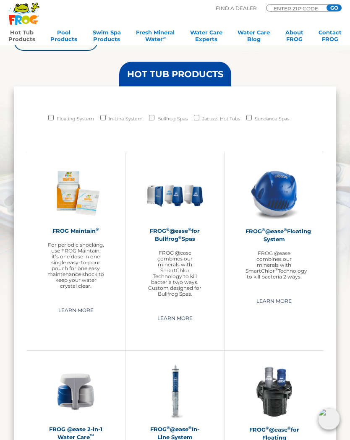 The height and width of the screenshot is (440, 350). What do you see at coordinates (155, 37) in the screenshot?
I see `a: Fresh MineralWater∞` at bounding box center [155, 37].